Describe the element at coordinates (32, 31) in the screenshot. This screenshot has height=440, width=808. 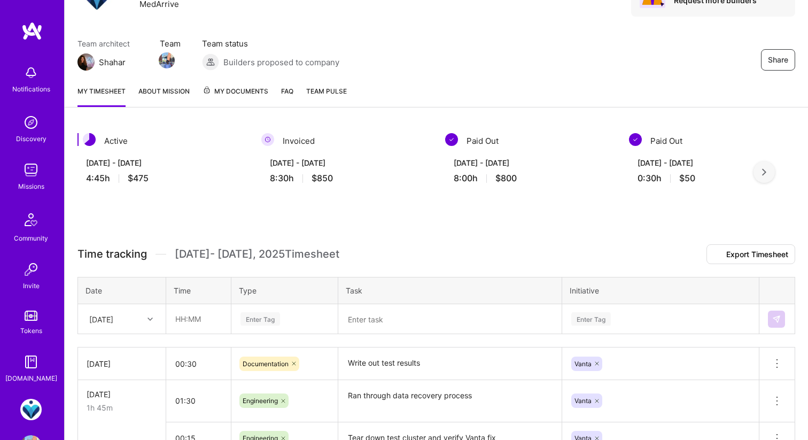
I see `img: logo` at that location.